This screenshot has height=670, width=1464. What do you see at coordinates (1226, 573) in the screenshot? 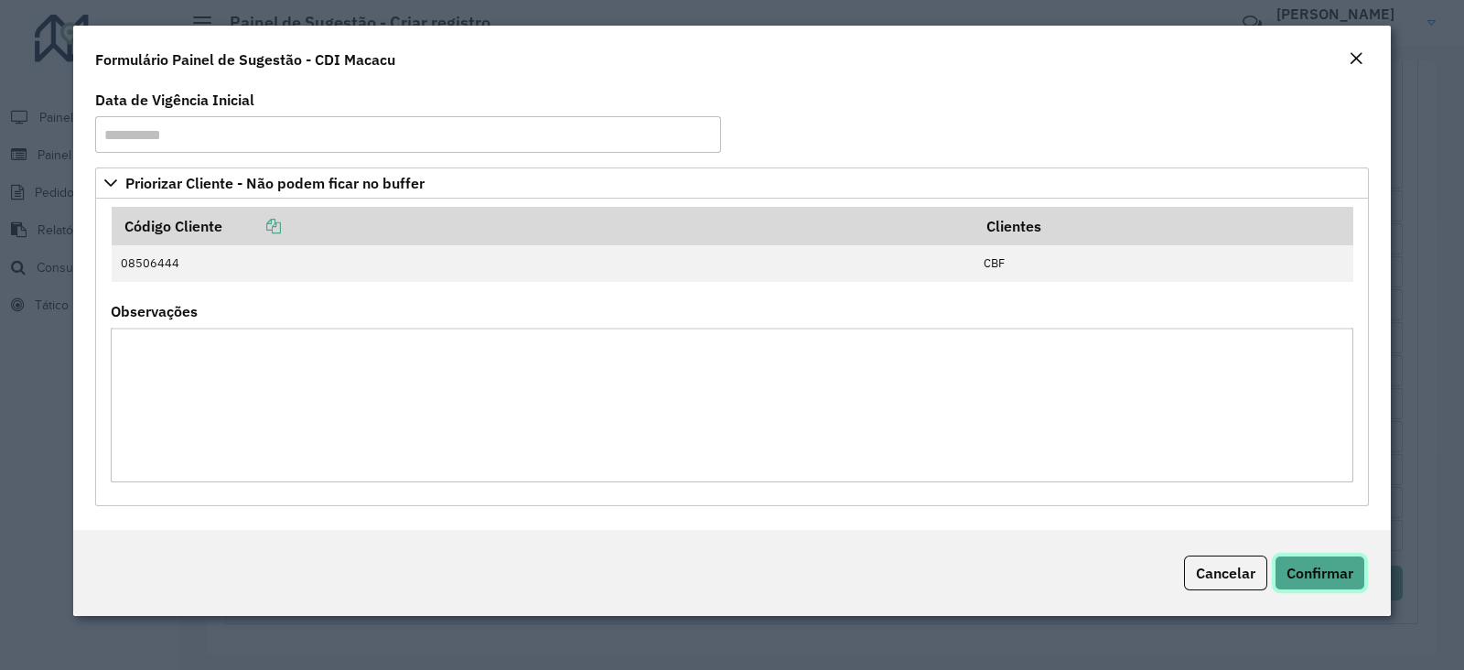
I see `span: Cancelar` at bounding box center [1226, 573].